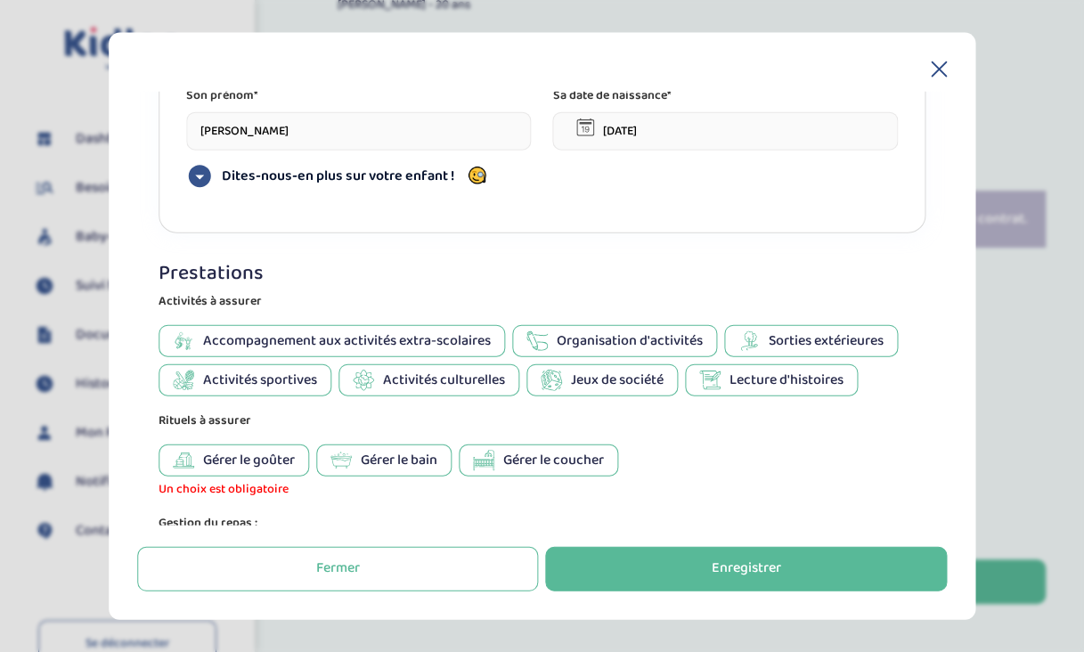  I want to click on h1: Prestations, so click(542, 272).